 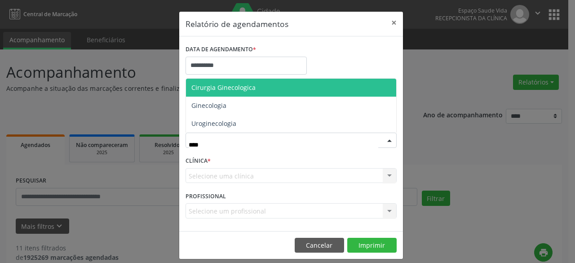 What do you see at coordinates (320, 245) in the screenshot?
I see `button: Cancelar` at bounding box center [320, 245].